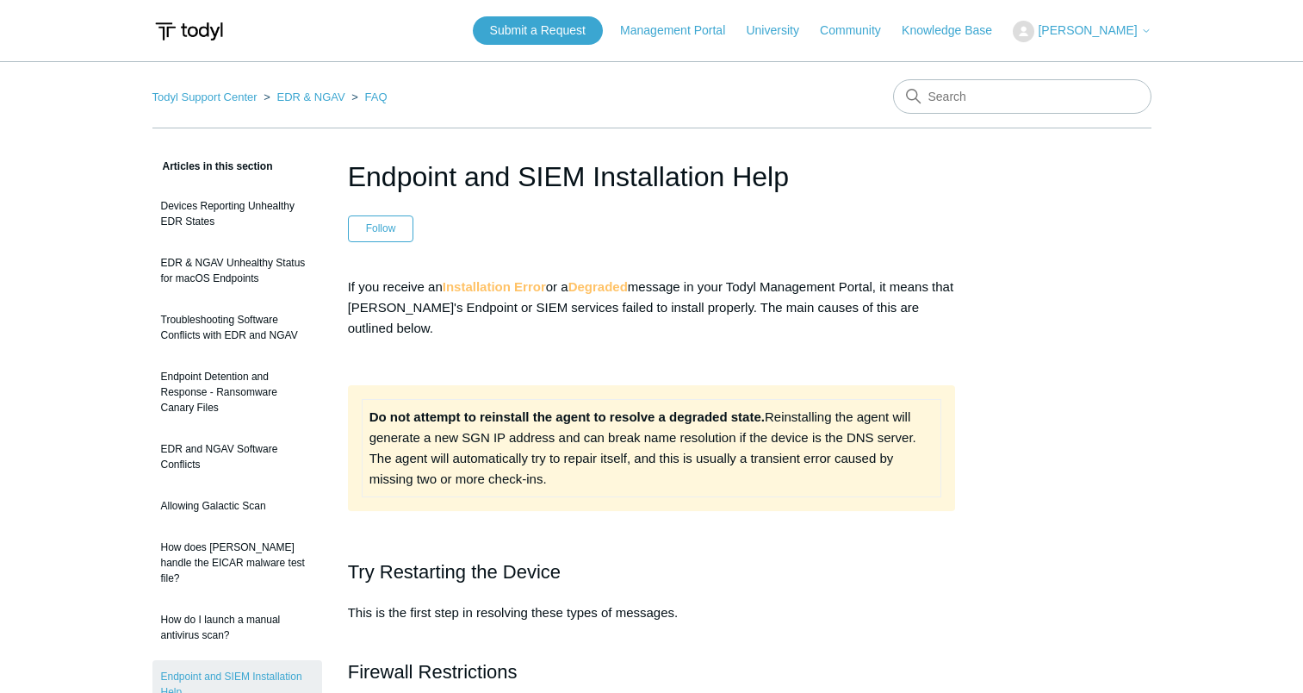 The width and height of the screenshot is (1303, 693). I want to click on a: Management Portal, so click(681, 30).